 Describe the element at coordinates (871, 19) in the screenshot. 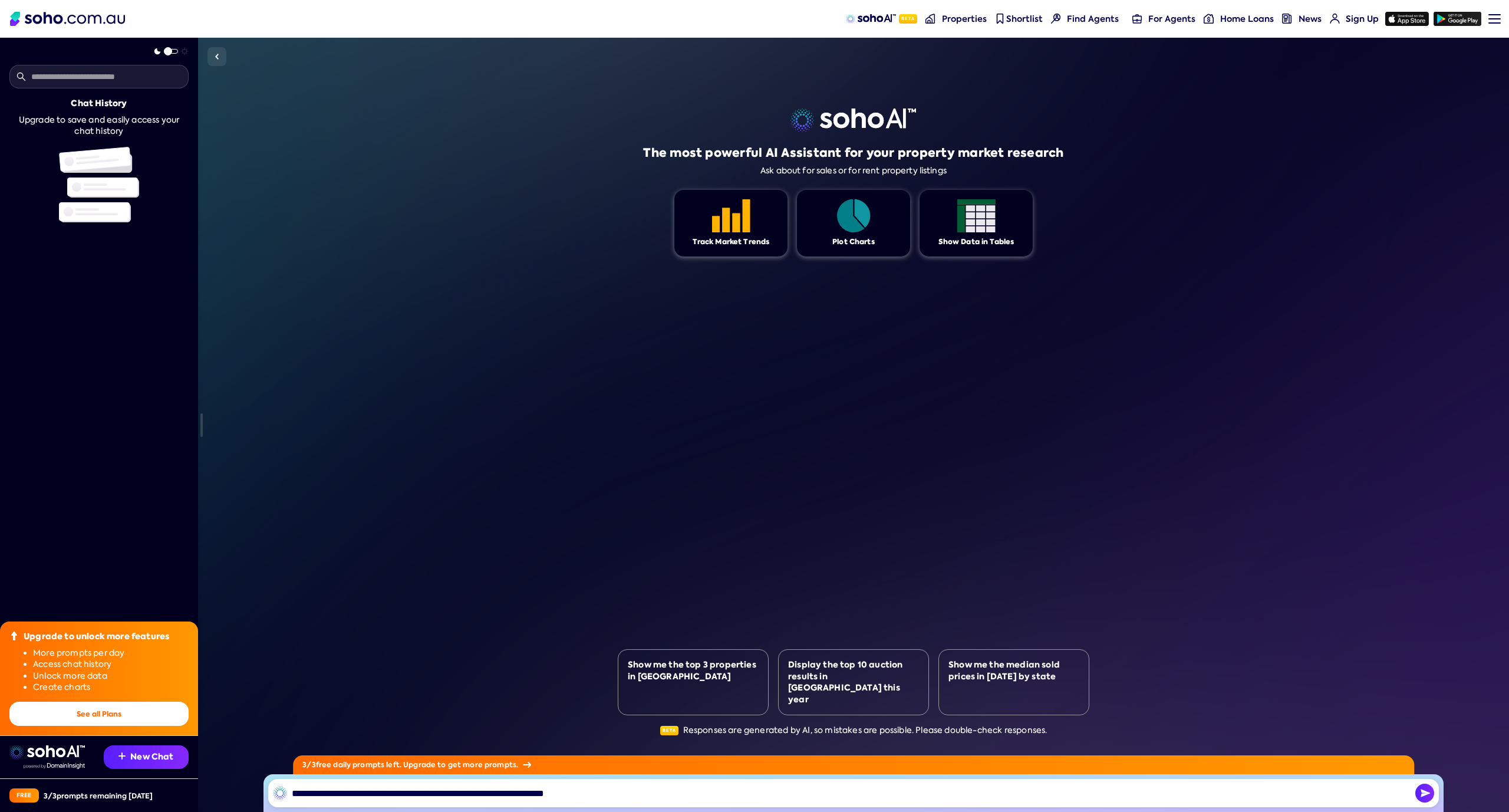

I see `img: sohoAI logo` at that location.